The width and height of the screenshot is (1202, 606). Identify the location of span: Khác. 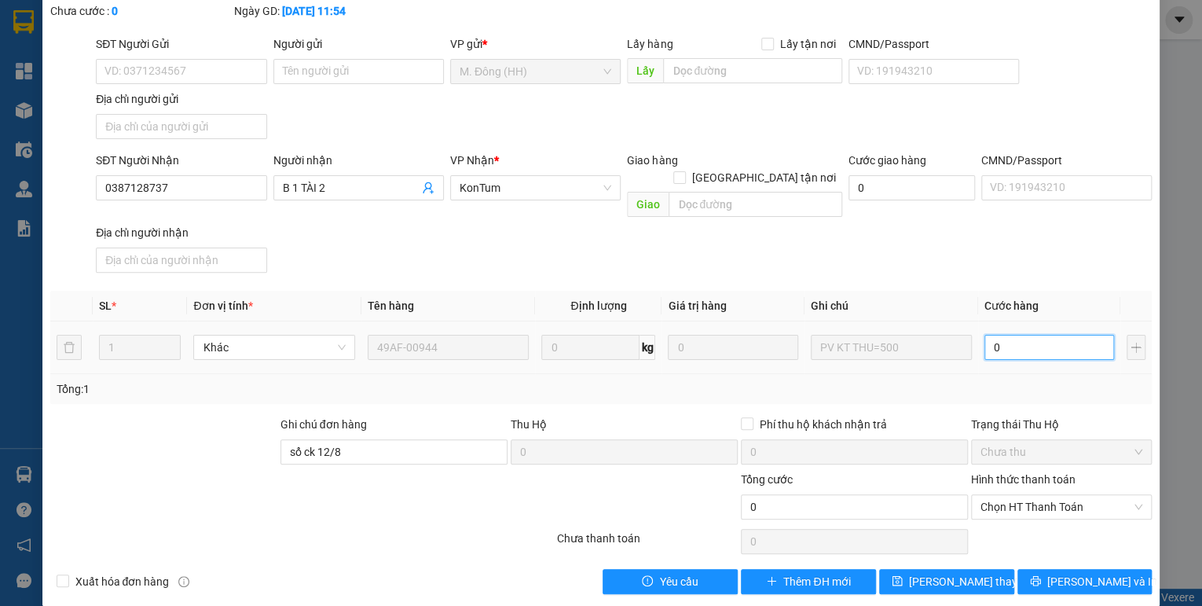
(273, 347).